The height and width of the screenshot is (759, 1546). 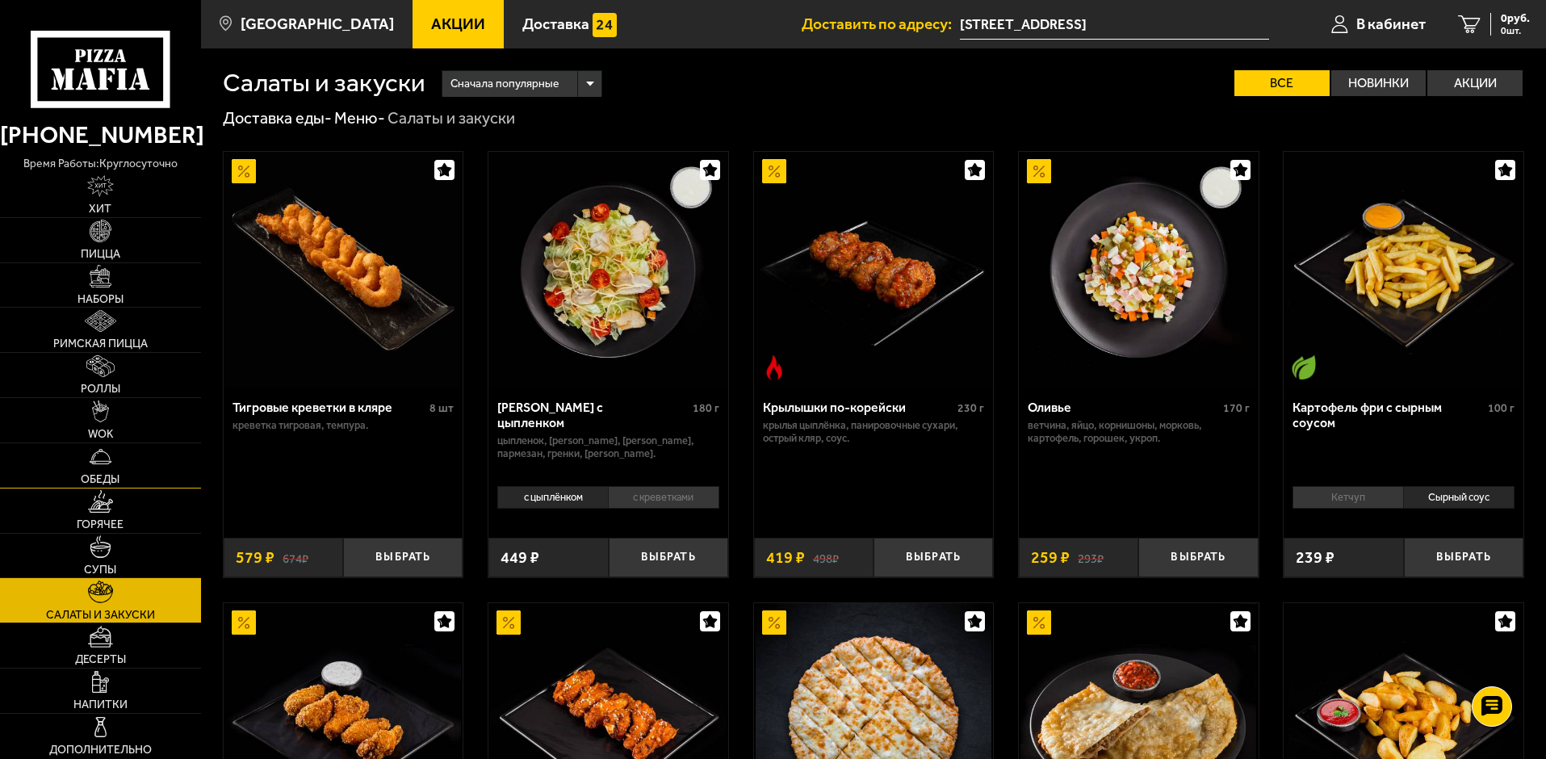 I want to click on h1: Салаты и закуски, so click(x=324, y=83).